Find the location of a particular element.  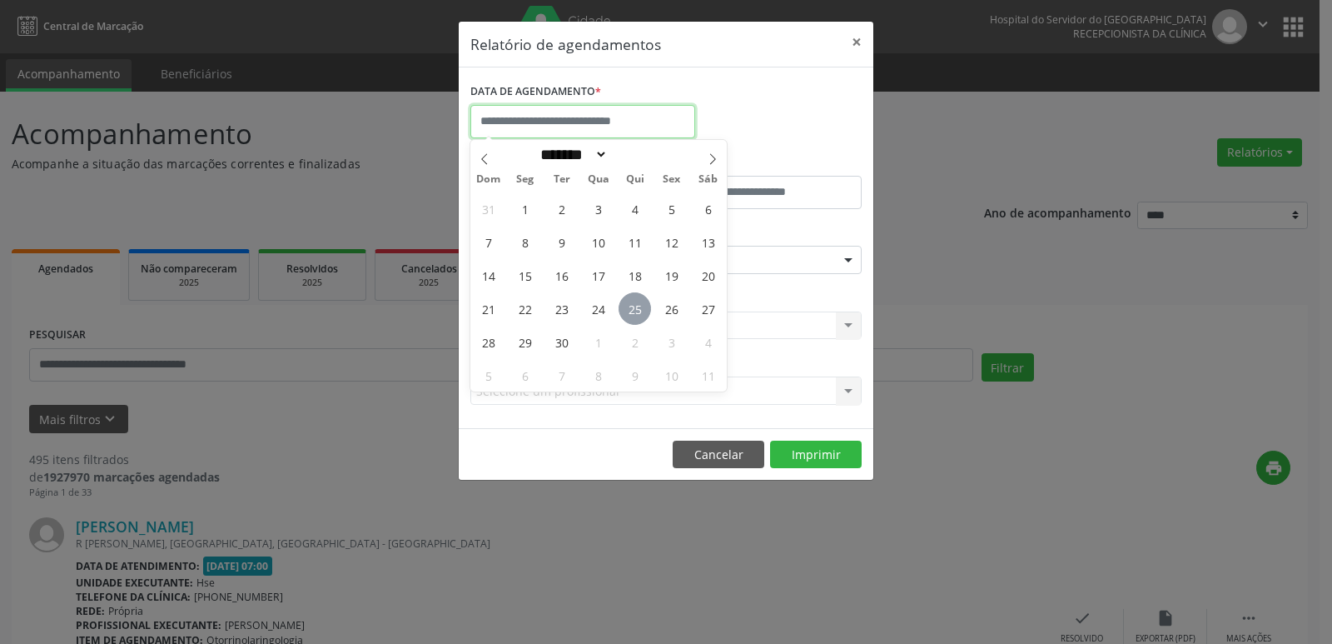

span: Setembro 13, 2025 is located at coordinates (708, 241).